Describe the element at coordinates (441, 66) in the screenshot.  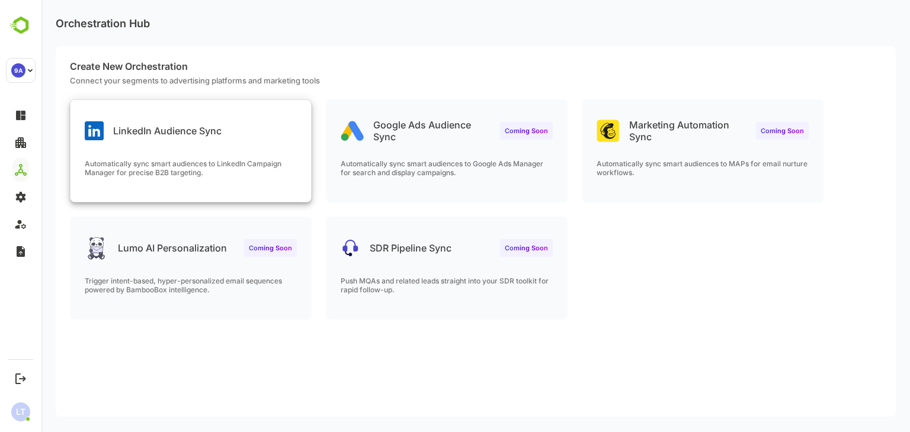
I see `p: Create New Orchestration` at that location.